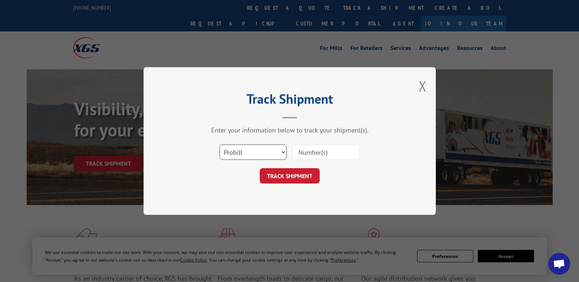 This screenshot has width=579, height=282. Describe the element at coordinates (290, 101) in the screenshot. I see `h2: Track Shipment` at that location.